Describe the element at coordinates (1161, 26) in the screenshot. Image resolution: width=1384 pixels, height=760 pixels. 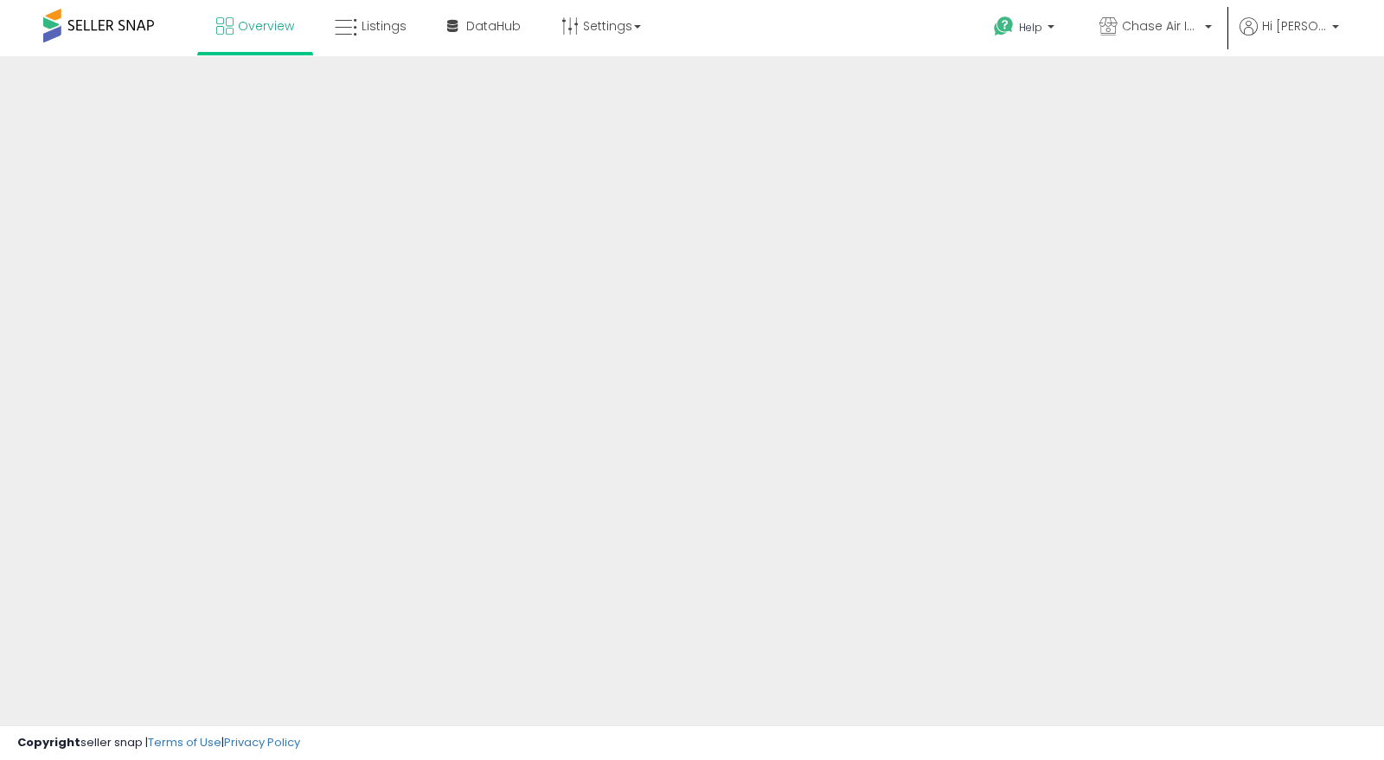
I see `span: Chase Air Industries` at that location.